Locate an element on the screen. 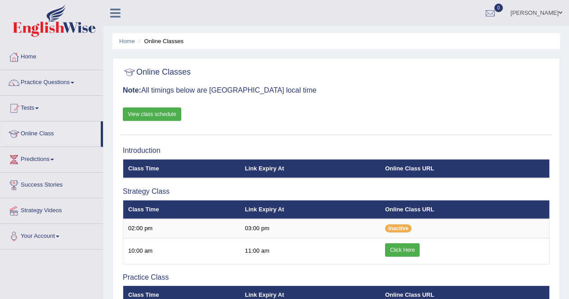 Image resolution: width=569 pixels, height=299 pixels. a: Your Account is located at coordinates (52, 235).